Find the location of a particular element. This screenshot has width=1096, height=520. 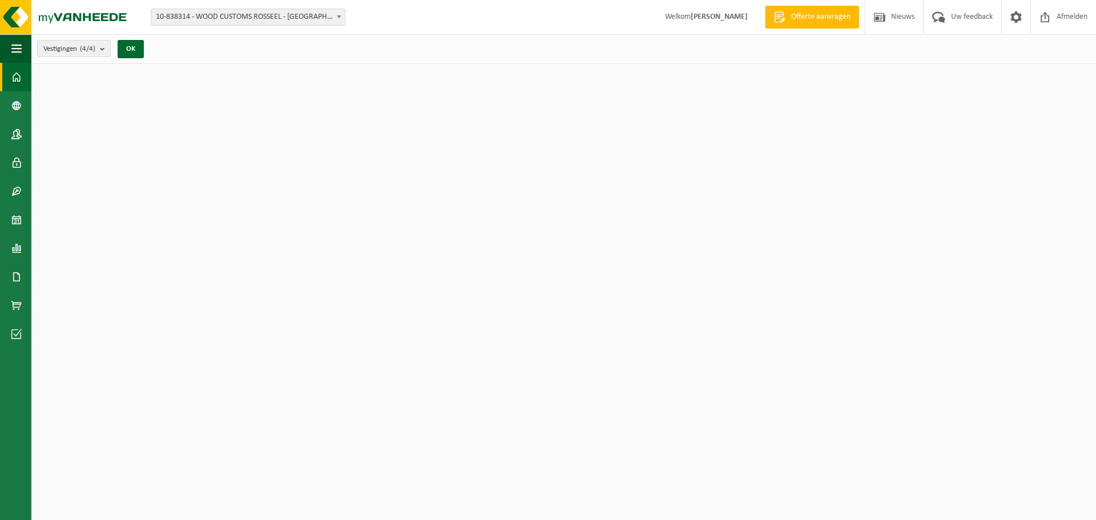

span: Vestigingen is located at coordinates (69, 49).